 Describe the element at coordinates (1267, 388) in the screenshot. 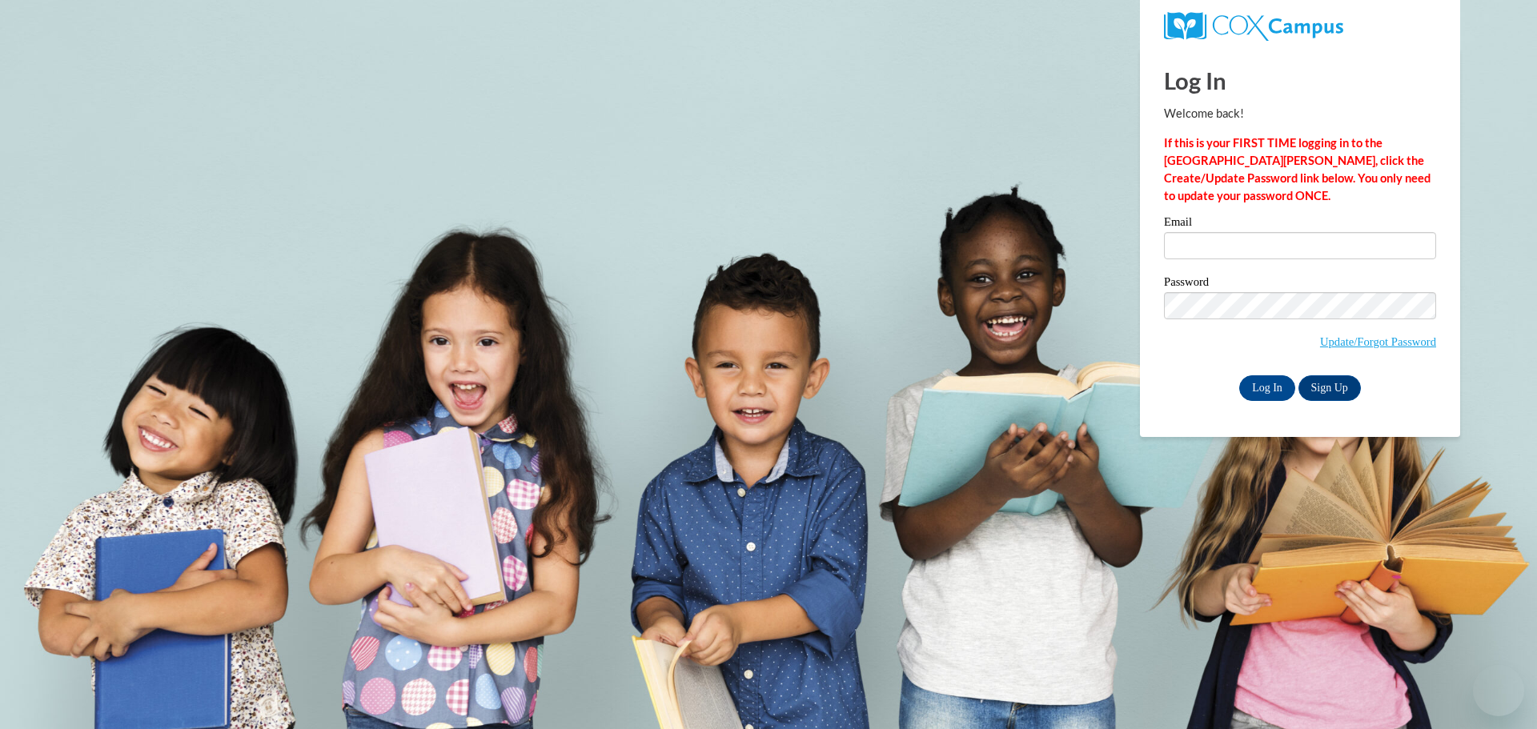

I see `input: Log In` at that location.